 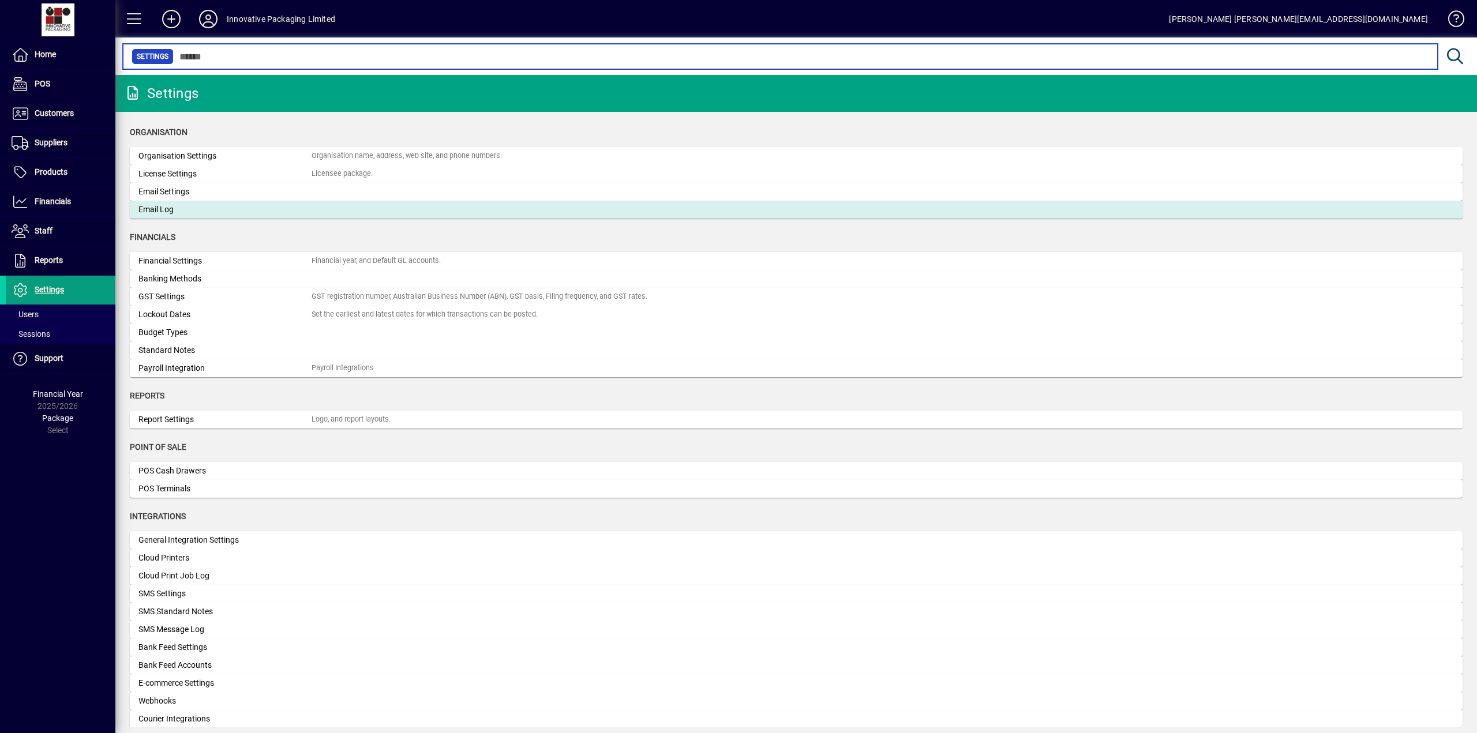 I want to click on div: Innovative Packaging Limited, so click(x=281, y=19).